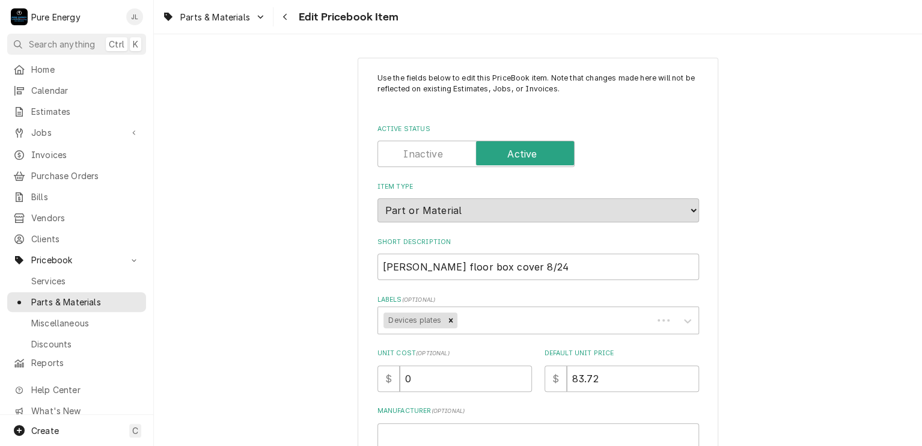 The width and height of the screenshot is (922, 446). What do you see at coordinates (454, 370) in the screenshot?
I see `div: Unit Cost` at bounding box center [454, 370].